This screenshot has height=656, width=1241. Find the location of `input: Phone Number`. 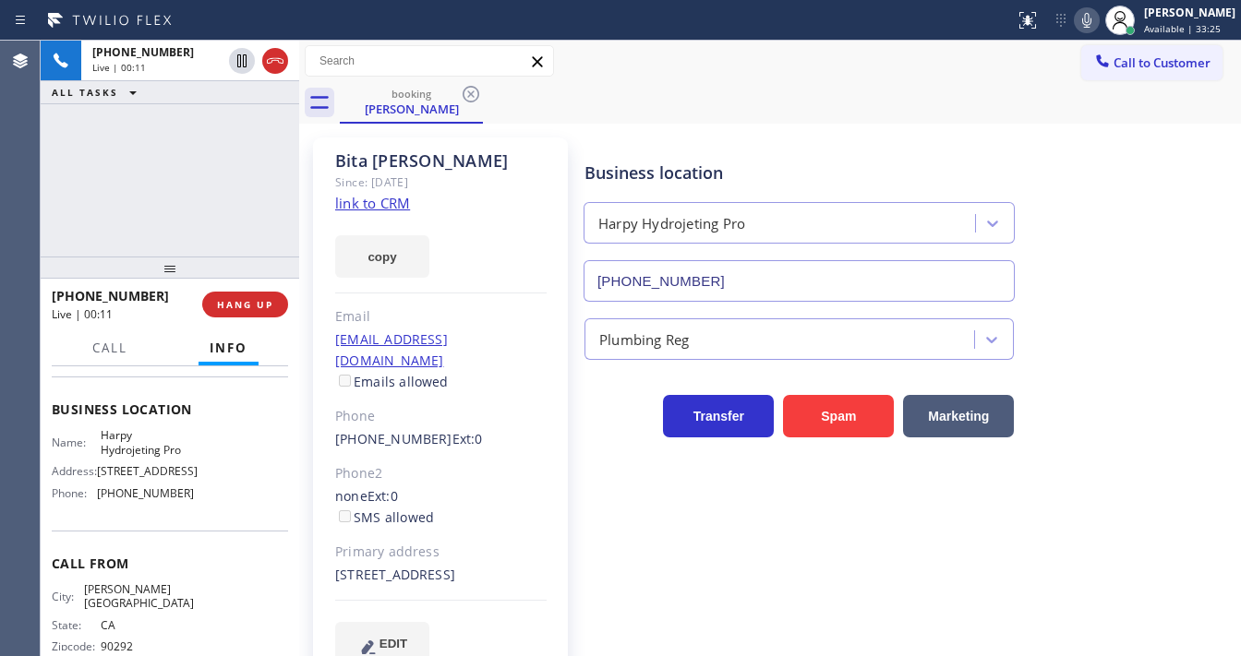

input: Phone Number is located at coordinates (799, 281).